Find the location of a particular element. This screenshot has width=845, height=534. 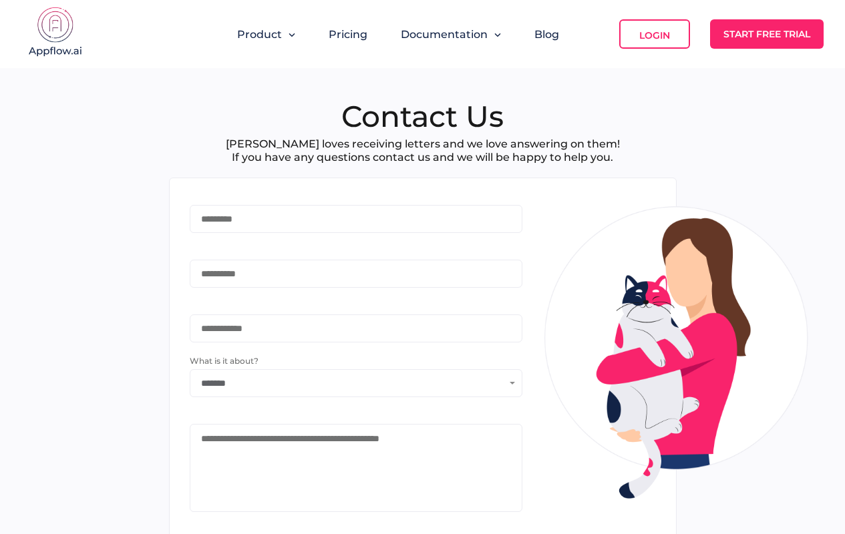

button: Documentation is located at coordinates (451, 34).